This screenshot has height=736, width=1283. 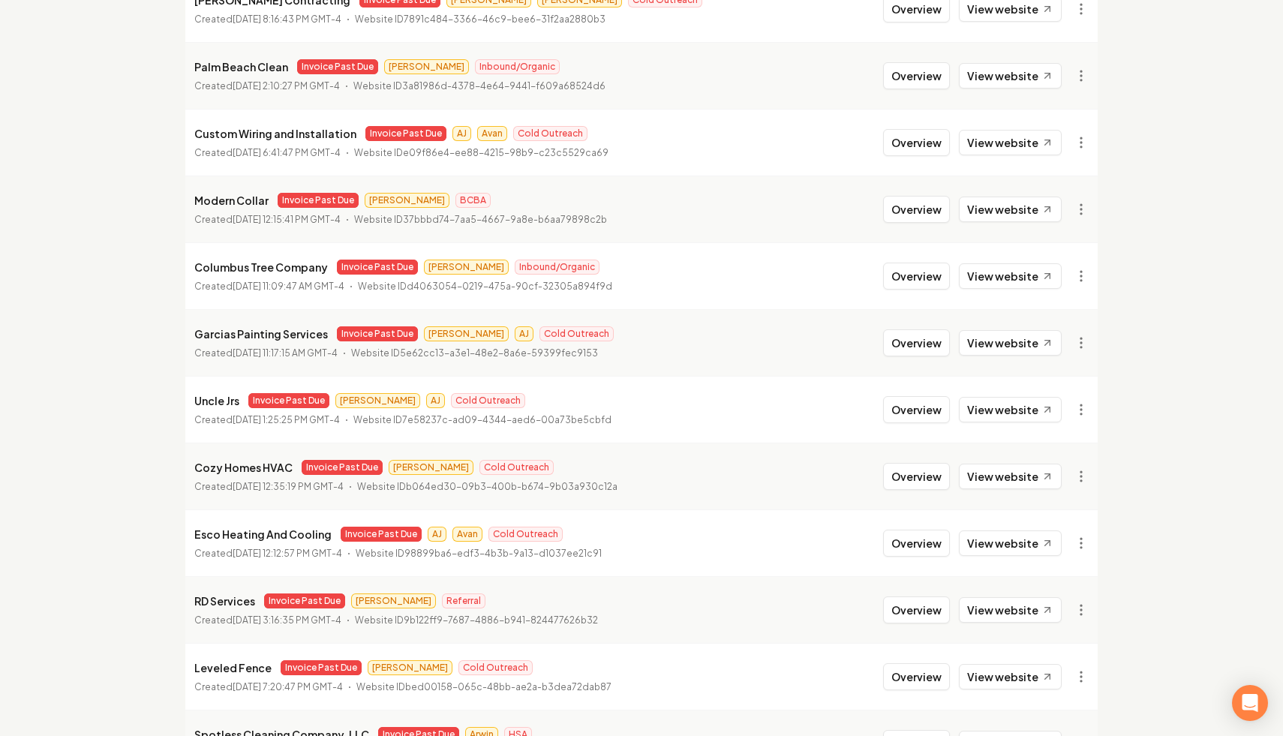 What do you see at coordinates (224, 601) in the screenshot?
I see `p: RD Services` at bounding box center [224, 601].